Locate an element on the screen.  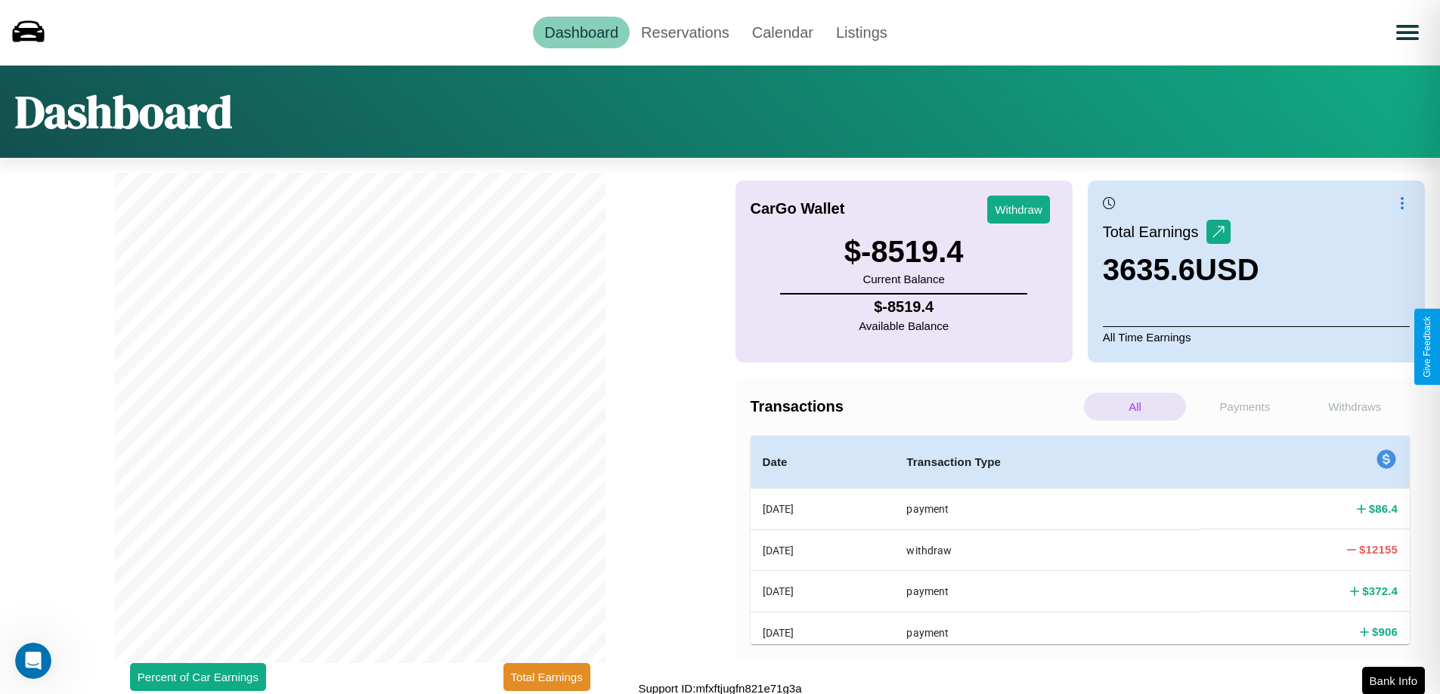
button: Withdraw is located at coordinates (1018, 209).